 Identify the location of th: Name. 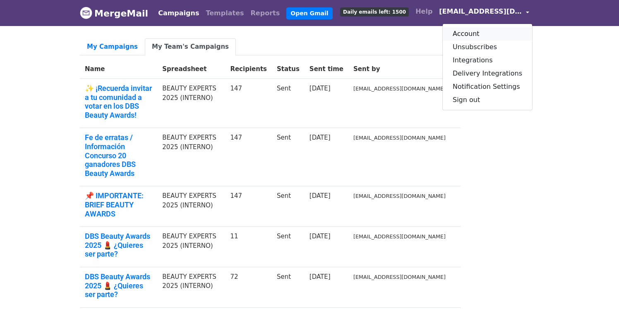
(118, 69).